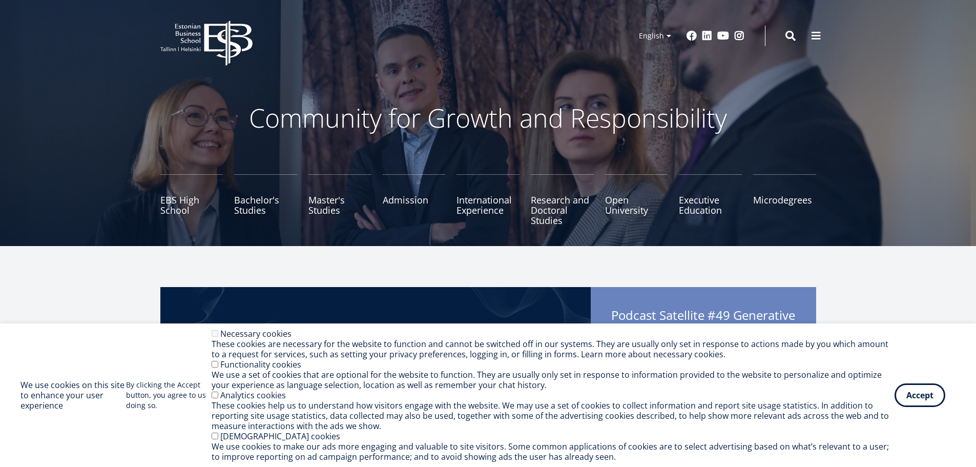 Image resolution: width=976 pixels, height=467 pixels. I want to click on div: We use cookies to make our ads more engaging and valuable to site visitors. Some common applicati..., so click(553, 451).